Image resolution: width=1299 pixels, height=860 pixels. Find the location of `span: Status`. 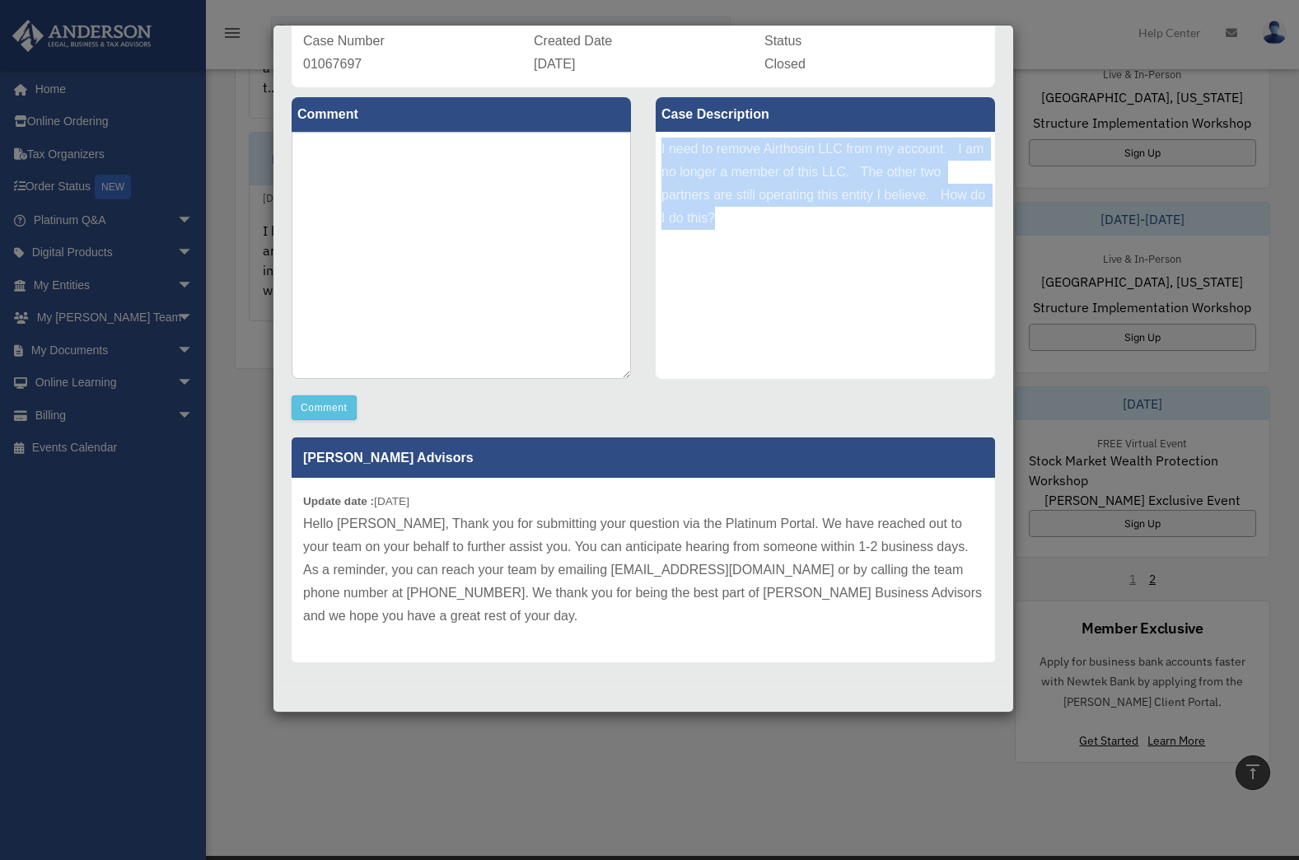

span: Status is located at coordinates (783, 40).